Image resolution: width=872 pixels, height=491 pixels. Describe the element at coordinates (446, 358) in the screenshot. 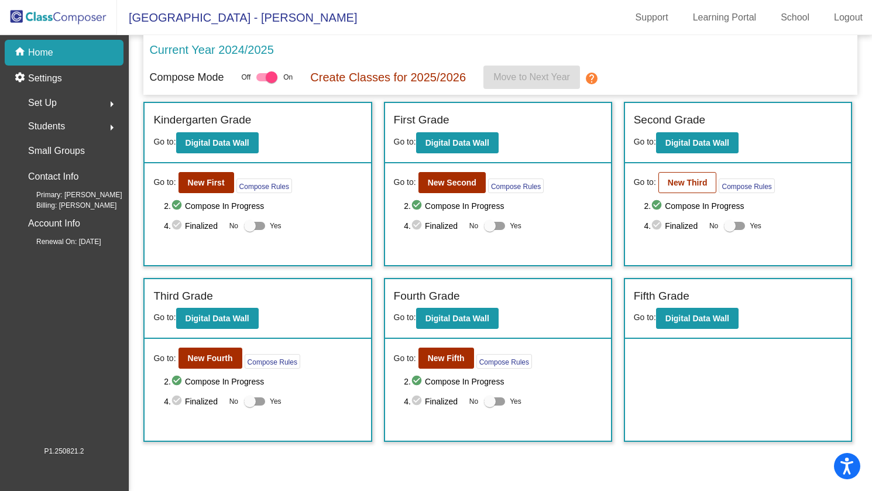

I see `b: New Fifth` at that location.